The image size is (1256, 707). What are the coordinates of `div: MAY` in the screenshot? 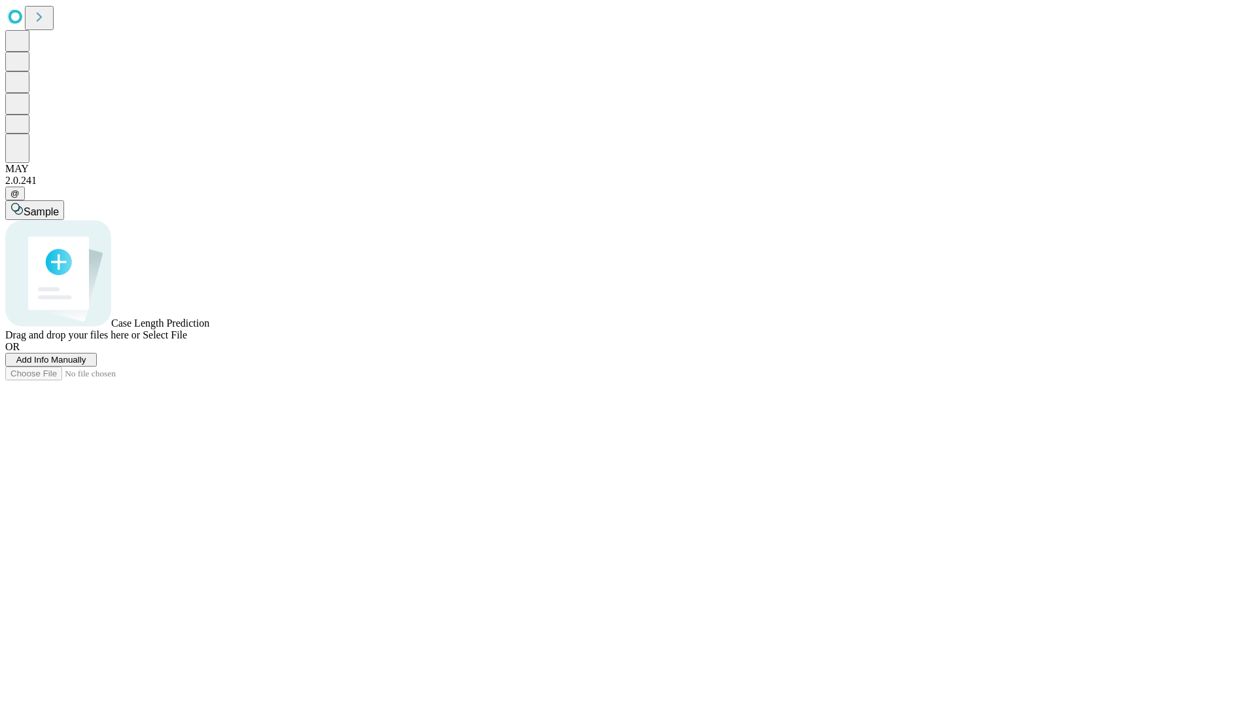 It's located at (628, 169).